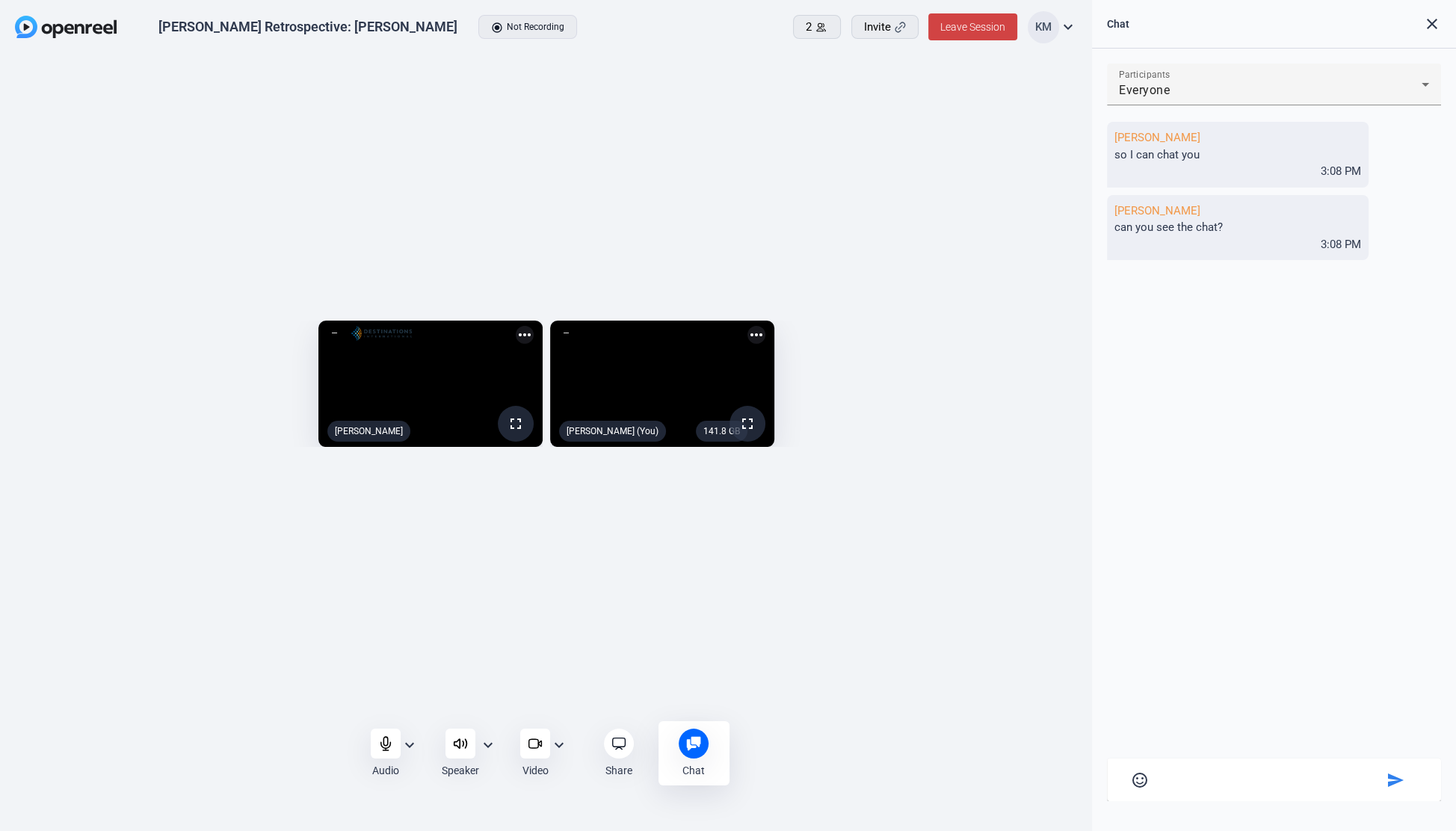 The width and height of the screenshot is (1456, 831). What do you see at coordinates (1043, 26) in the screenshot?
I see `div: KM` at bounding box center [1043, 26].